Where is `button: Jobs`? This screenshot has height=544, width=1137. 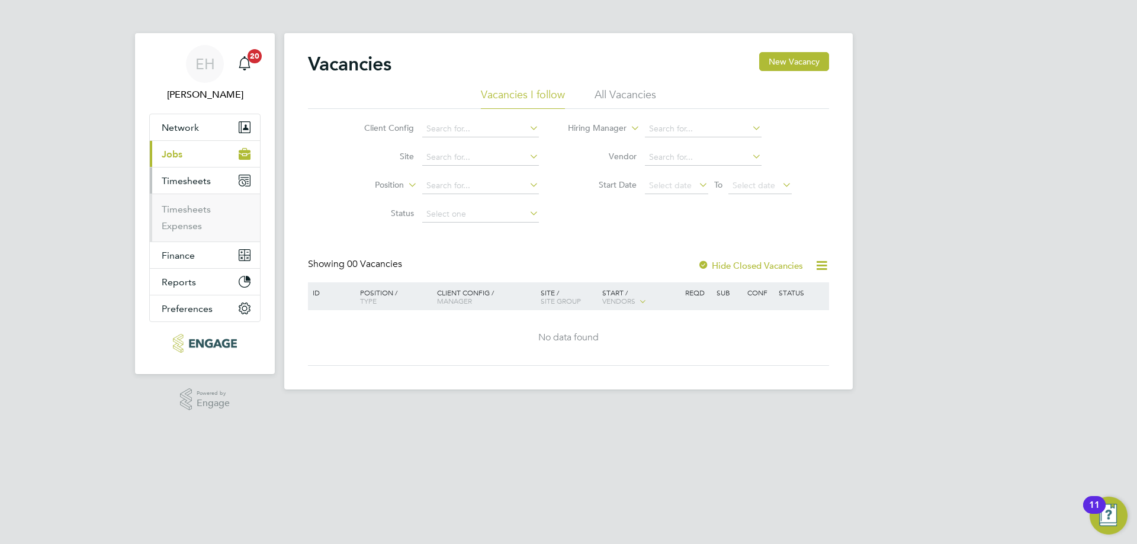 button: Jobs is located at coordinates (205, 154).